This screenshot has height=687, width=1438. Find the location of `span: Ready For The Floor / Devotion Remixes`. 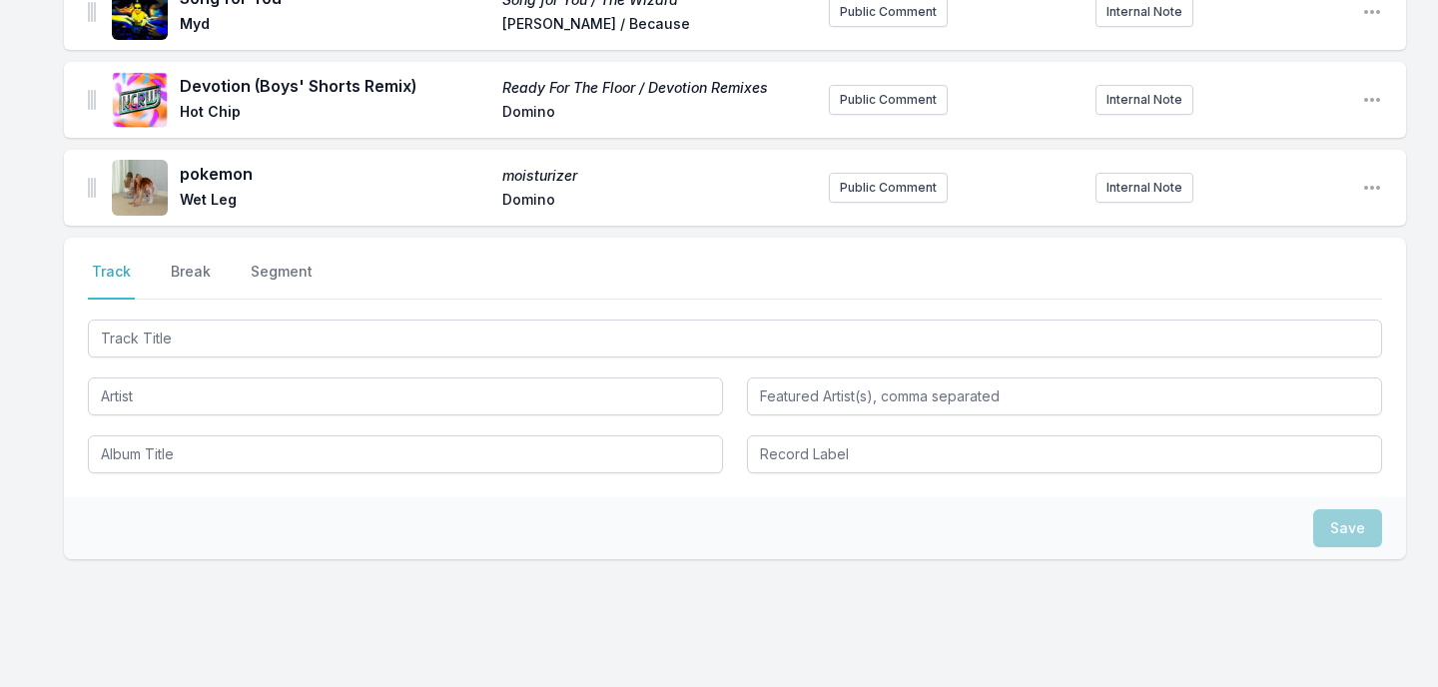

span: Ready For The Floor / Devotion Remixes is located at coordinates (657, 88).